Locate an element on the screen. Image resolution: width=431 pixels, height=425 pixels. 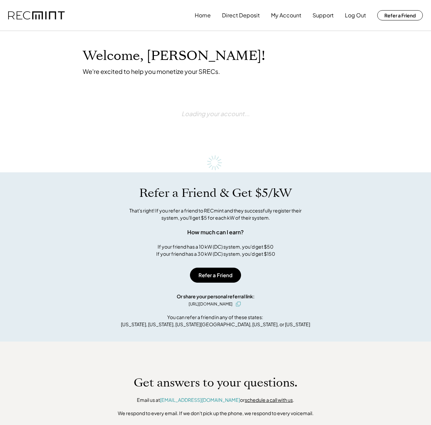
button: click to copy is located at coordinates (238, 304).